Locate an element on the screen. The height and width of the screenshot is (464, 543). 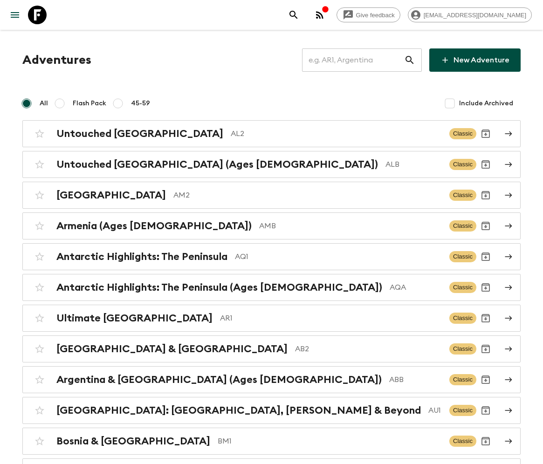
p: ALB is located at coordinates (413, 164).